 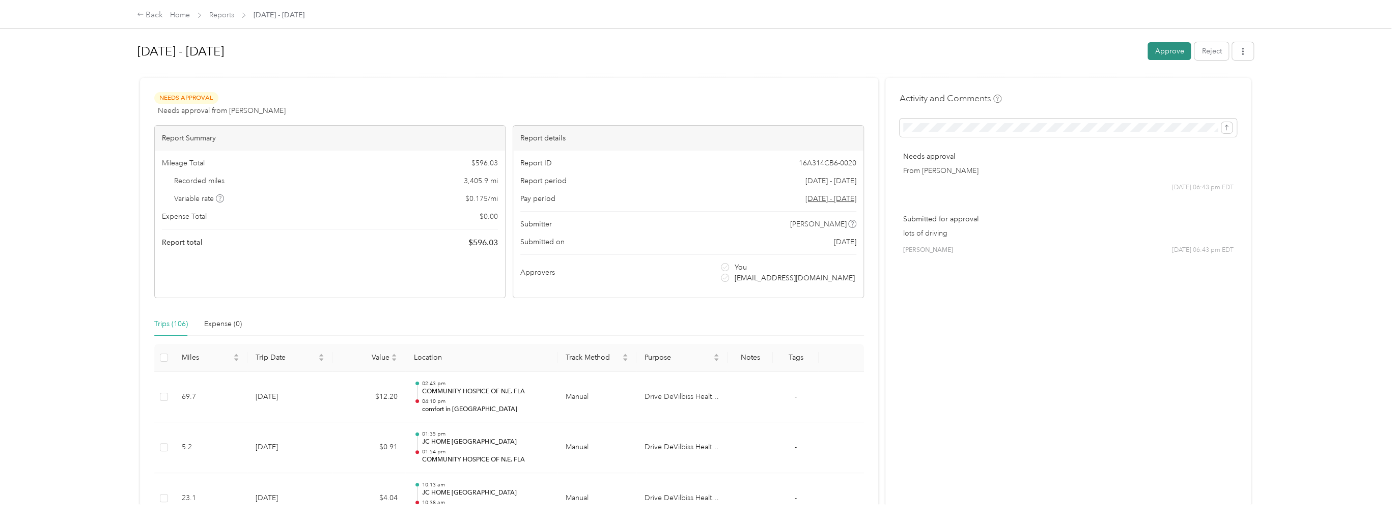 I want to click on th: Value, so click(x=369, y=358).